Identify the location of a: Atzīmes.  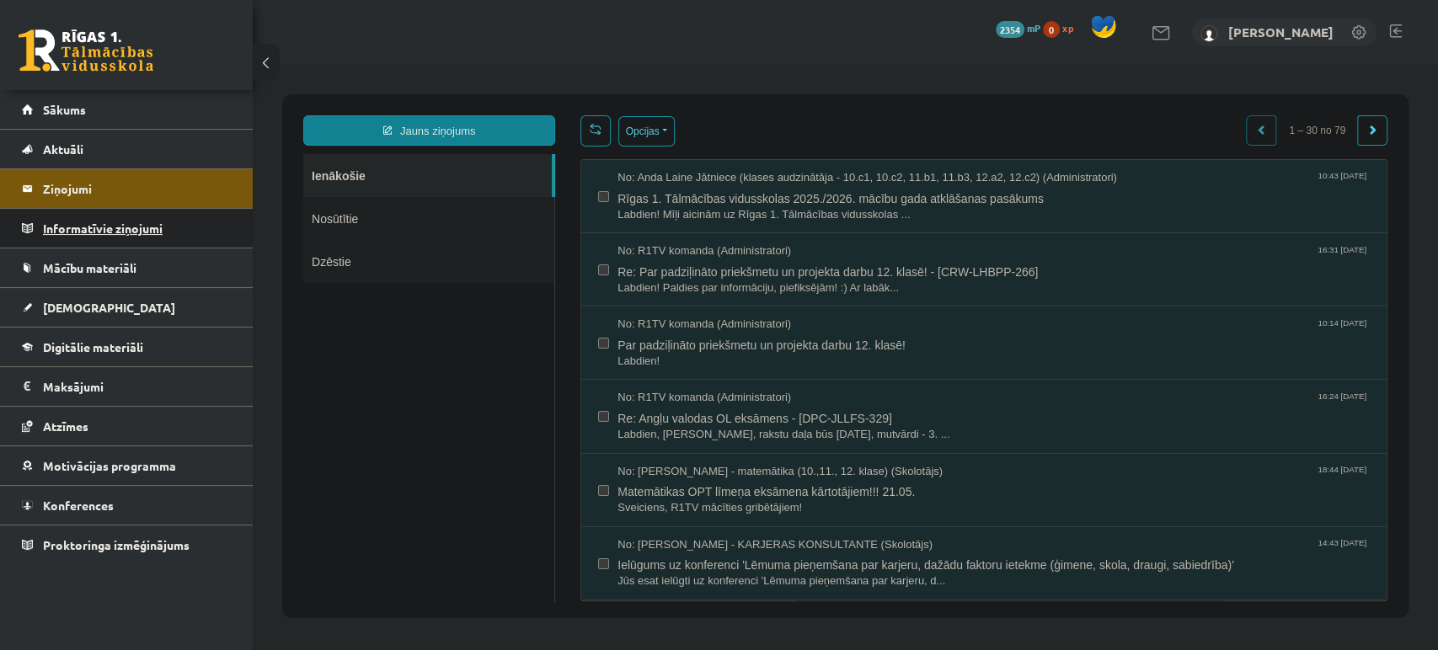
(126, 426).